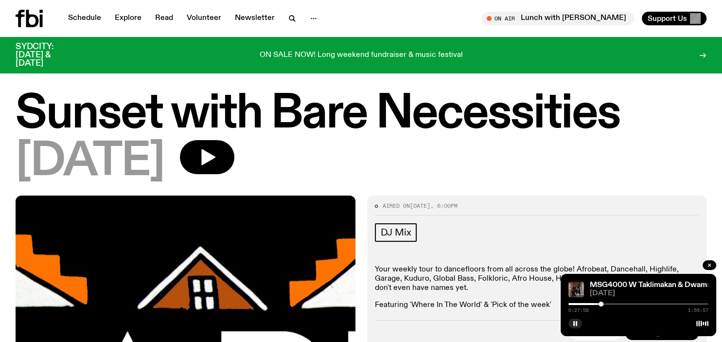 The width and height of the screenshot is (722, 342). What do you see at coordinates (698, 310) in the screenshot?
I see `span: 1:59:57` at bounding box center [698, 310].